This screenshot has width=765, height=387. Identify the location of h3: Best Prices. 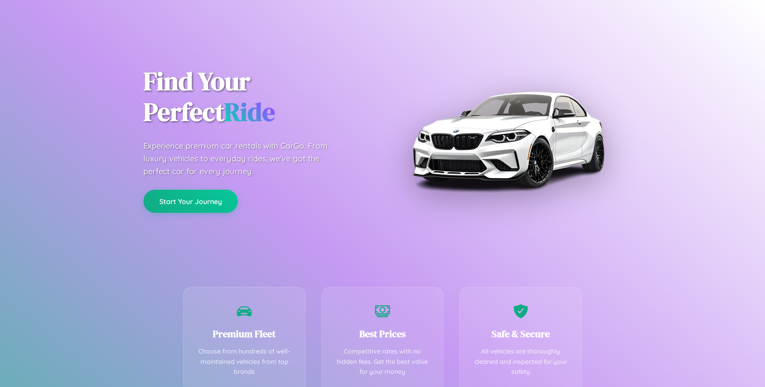
(382, 333).